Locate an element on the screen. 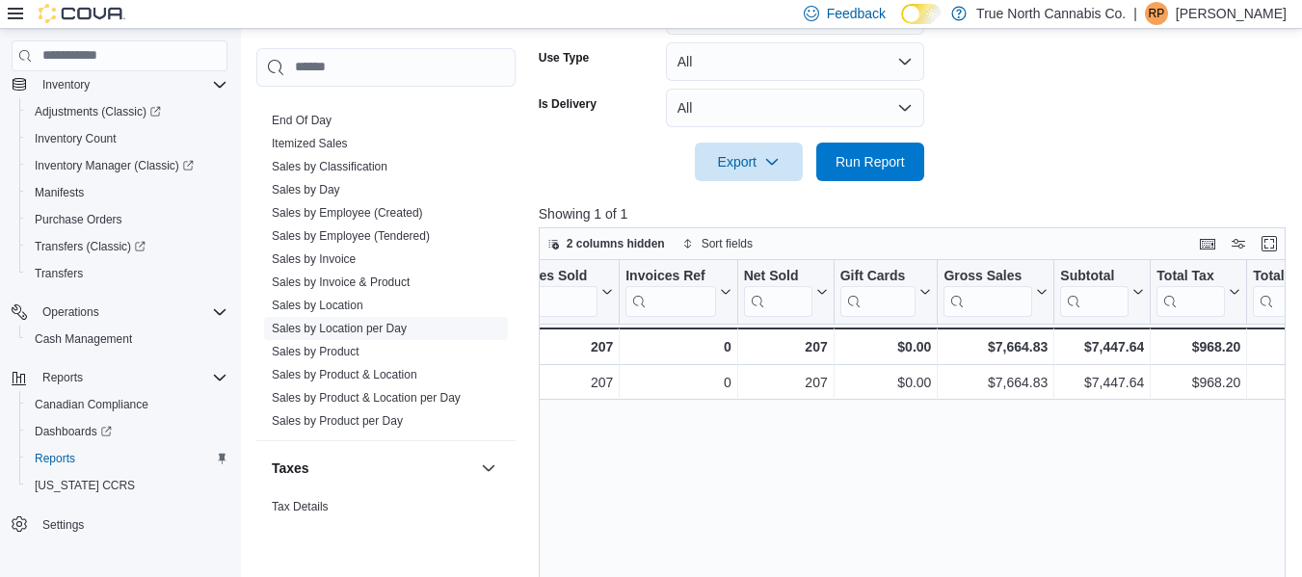 The width and height of the screenshot is (1302, 577). a: Sales by Employee (Created) is located at coordinates (347, 213).